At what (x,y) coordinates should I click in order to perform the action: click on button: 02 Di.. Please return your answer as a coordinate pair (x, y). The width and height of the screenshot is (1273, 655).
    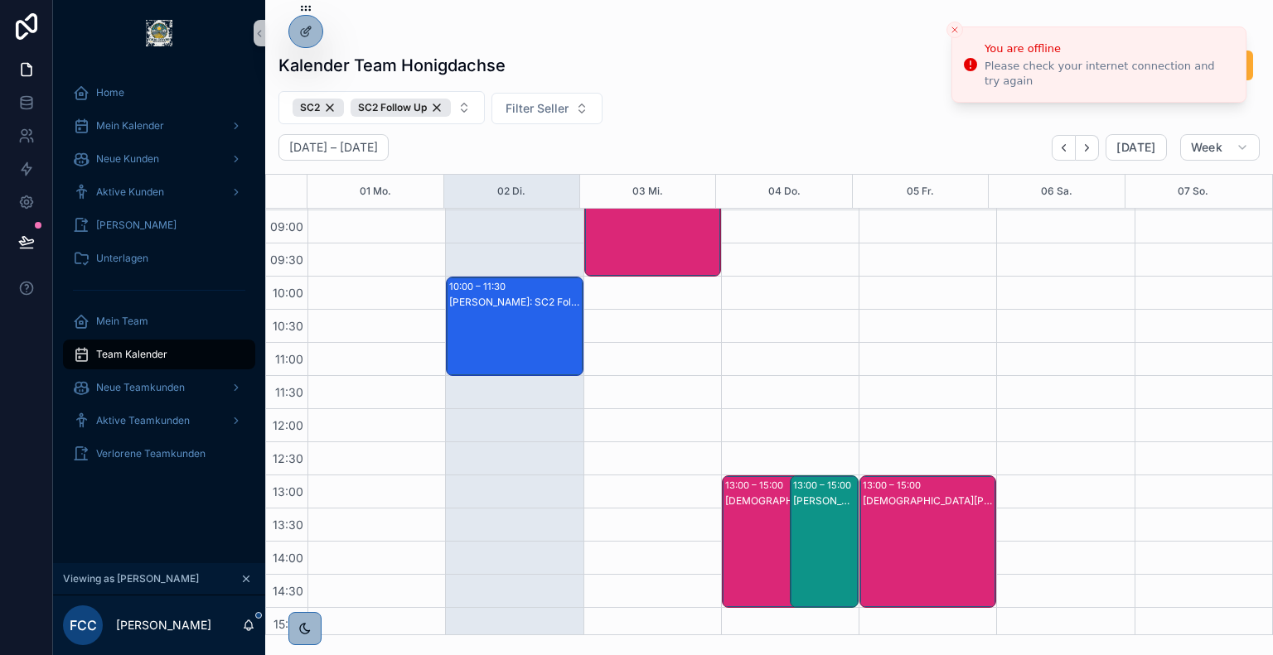
    Looking at the image, I should click on (511, 191).